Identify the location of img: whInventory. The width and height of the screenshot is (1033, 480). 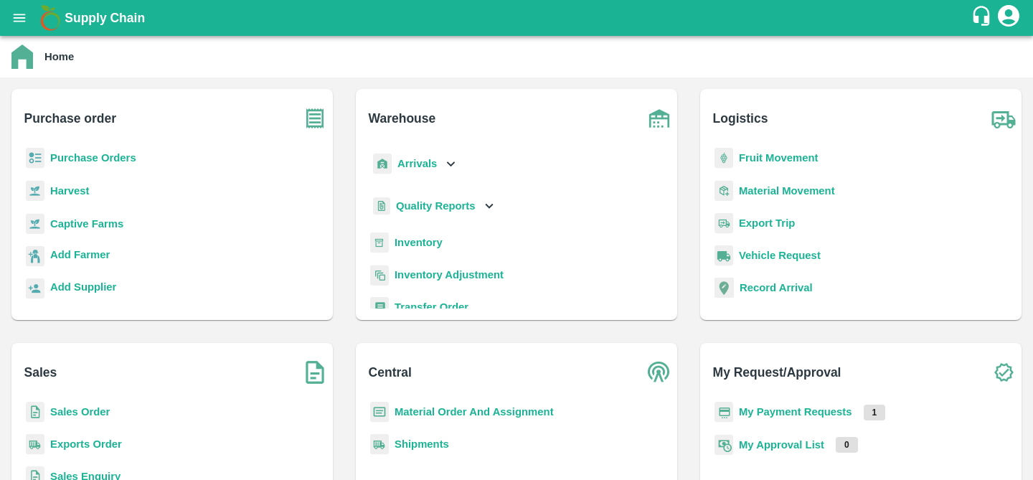
(379, 242).